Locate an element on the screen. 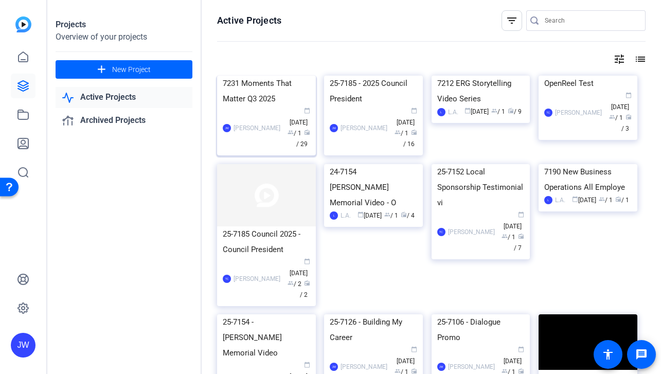  h1: Active Projects is located at coordinates (249, 21).